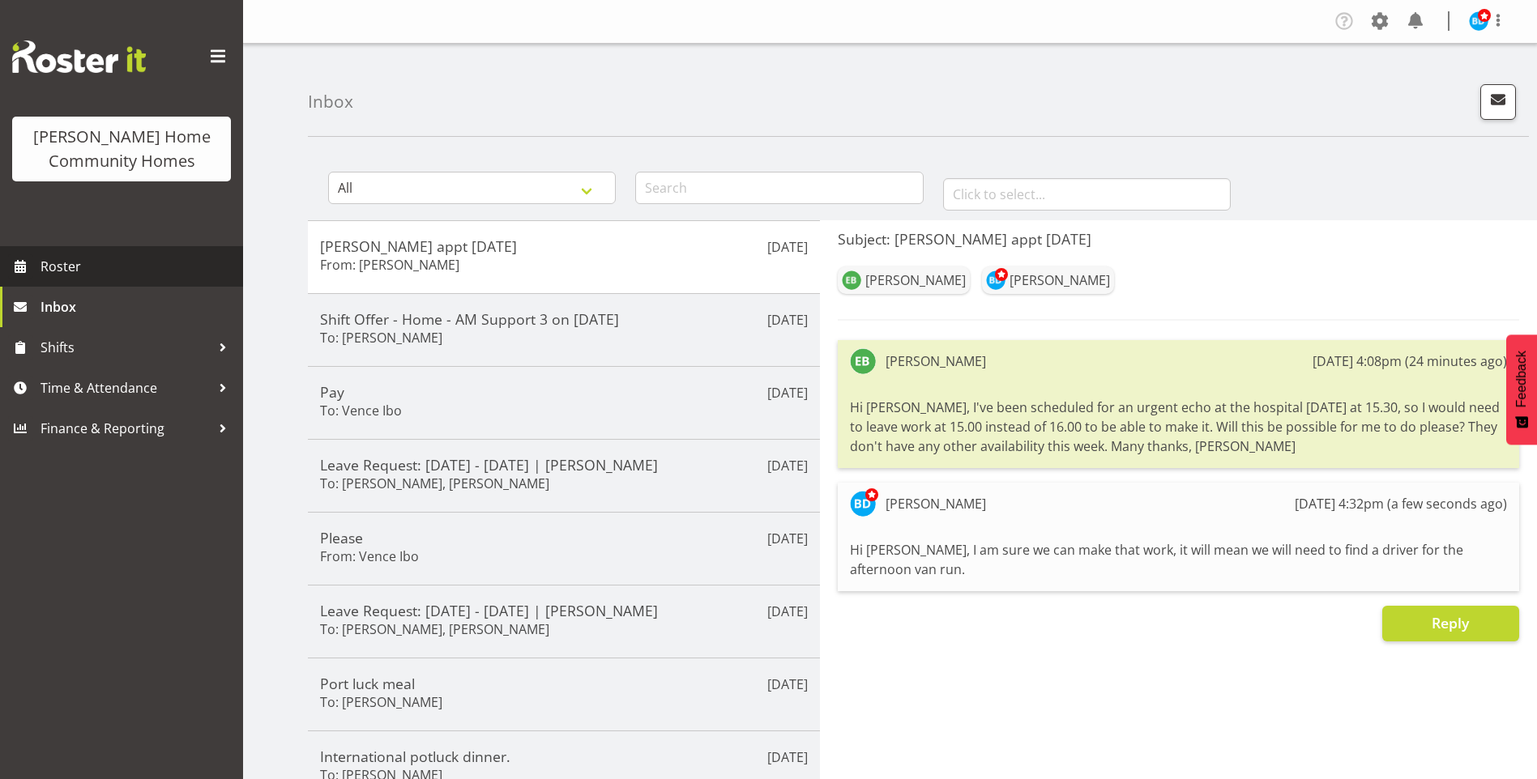 Image resolution: width=1537 pixels, height=779 pixels. What do you see at coordinates (1086, 194) in the screenshot?
I see `input: Click to select...` at bounding box center [1086, 194].